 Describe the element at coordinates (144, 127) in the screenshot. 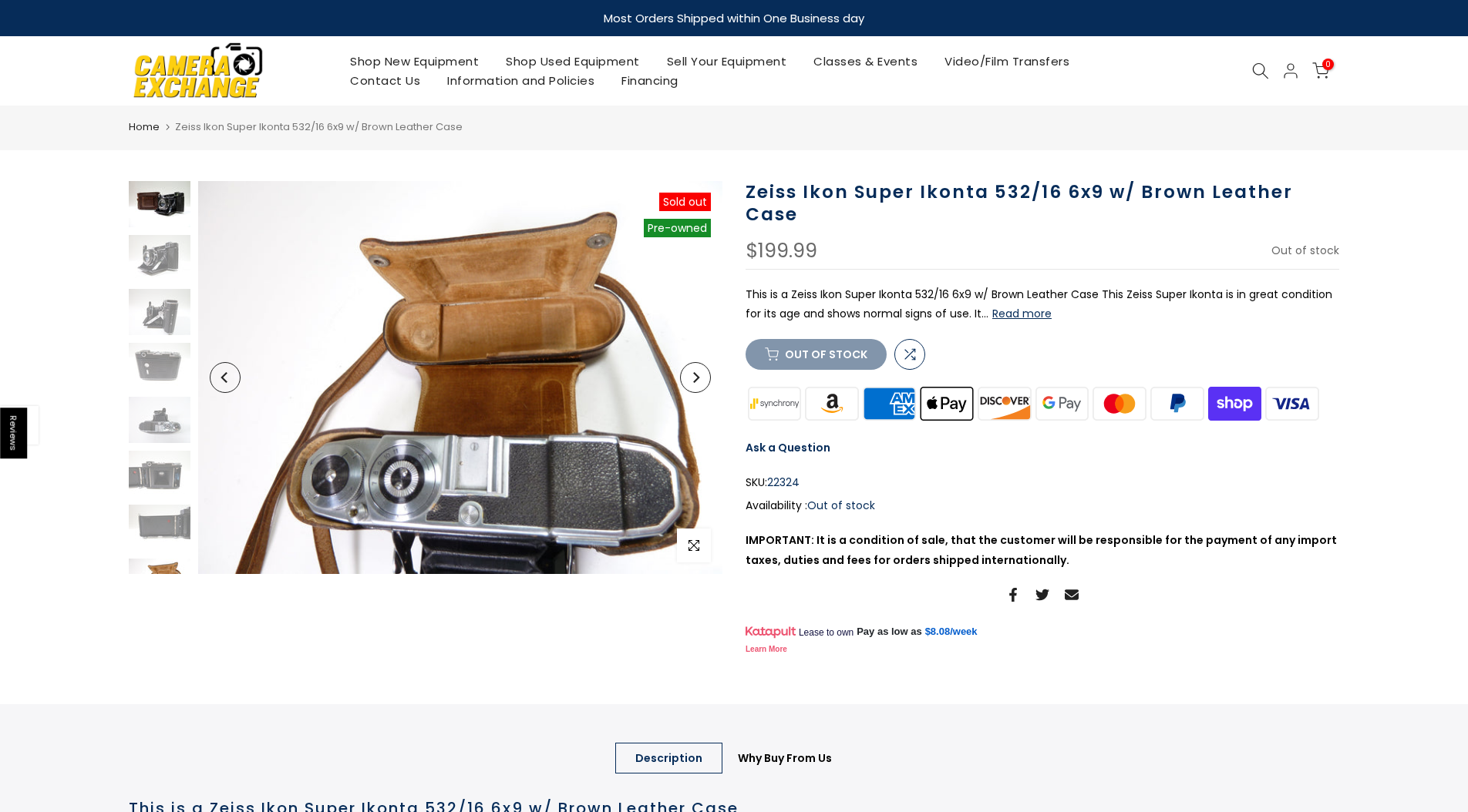

I see `a: Home` at that location.